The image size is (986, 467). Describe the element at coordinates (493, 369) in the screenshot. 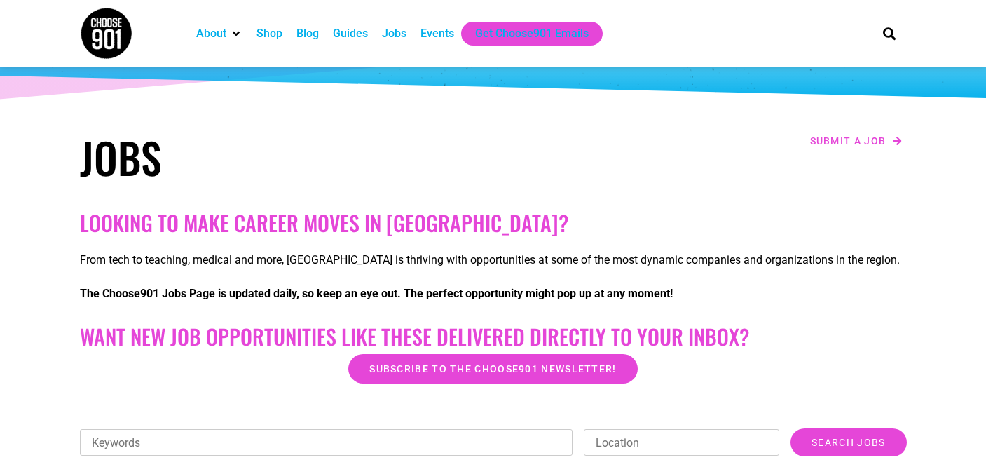

I see `a: Subscribe to the Choose901 newsletter!` at that location.